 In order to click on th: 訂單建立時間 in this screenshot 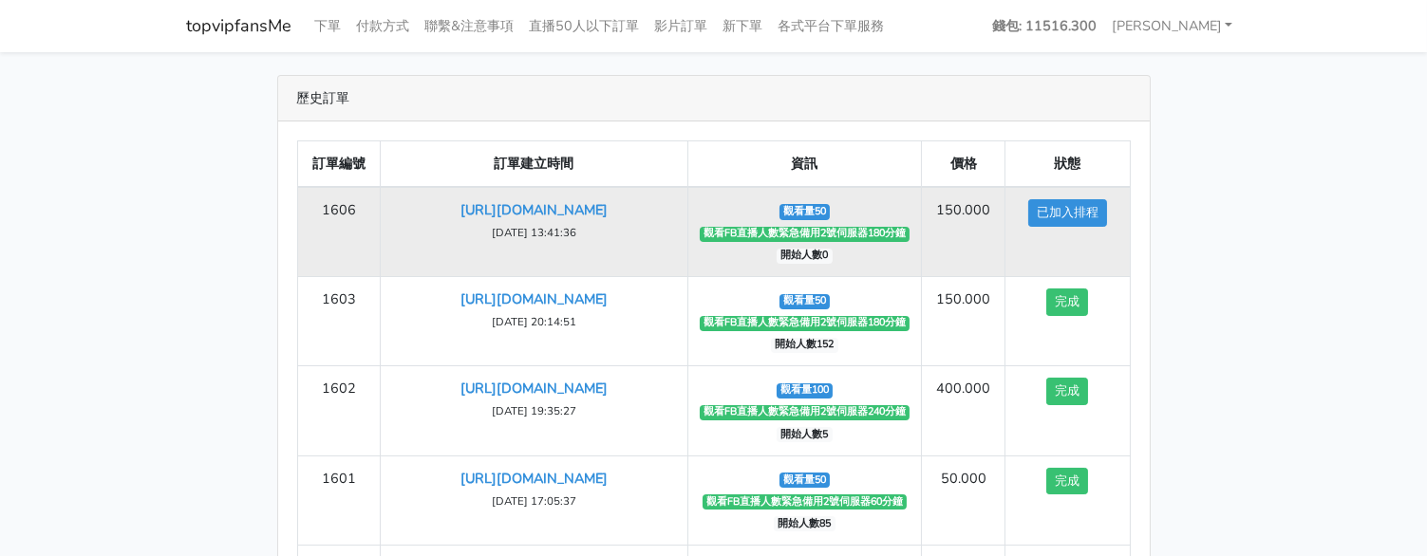, I will do `click(534, 164)`.